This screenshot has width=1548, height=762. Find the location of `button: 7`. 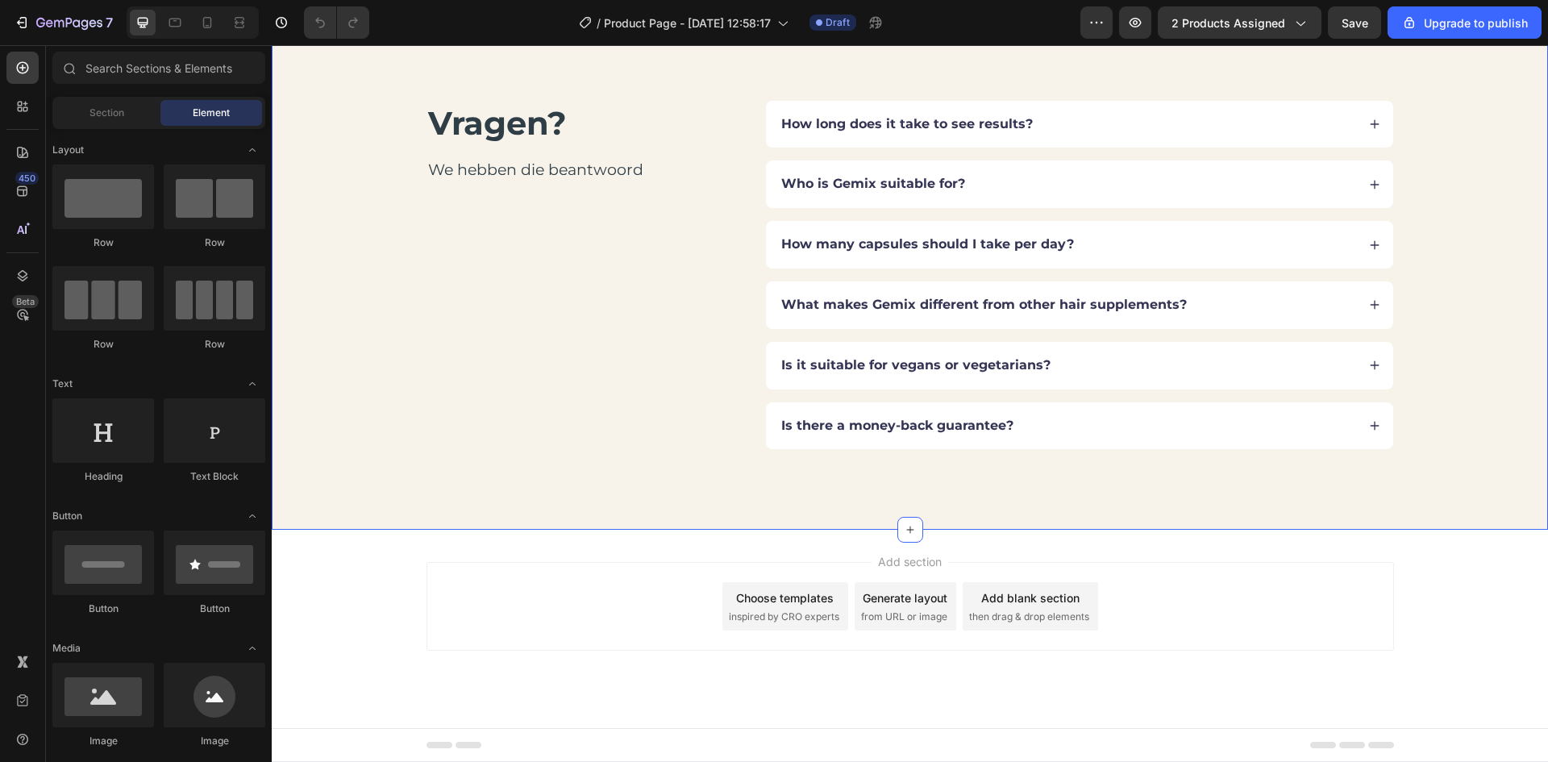

button: 7 is located at coordinates (63, 23).